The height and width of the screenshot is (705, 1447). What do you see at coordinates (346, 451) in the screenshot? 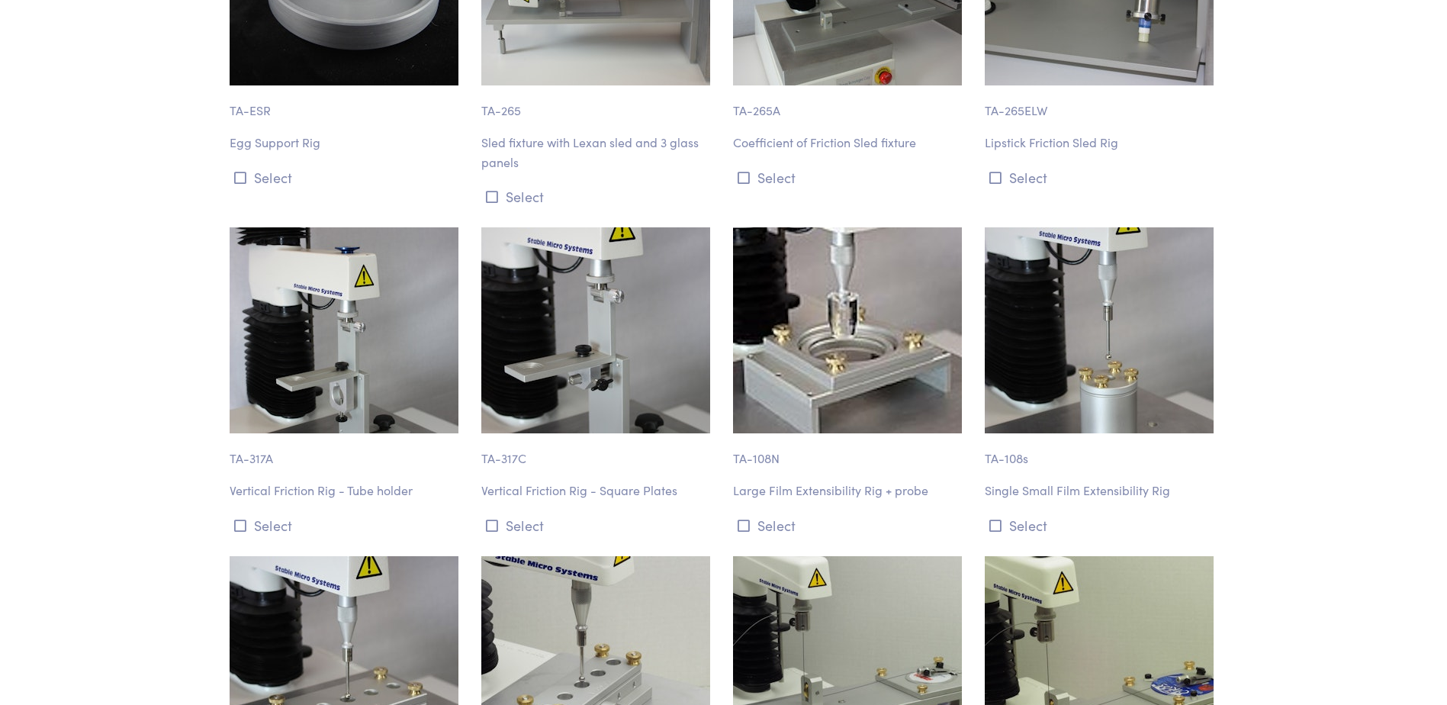
I see `p: TA-317A` at bounding box center [346, 451].